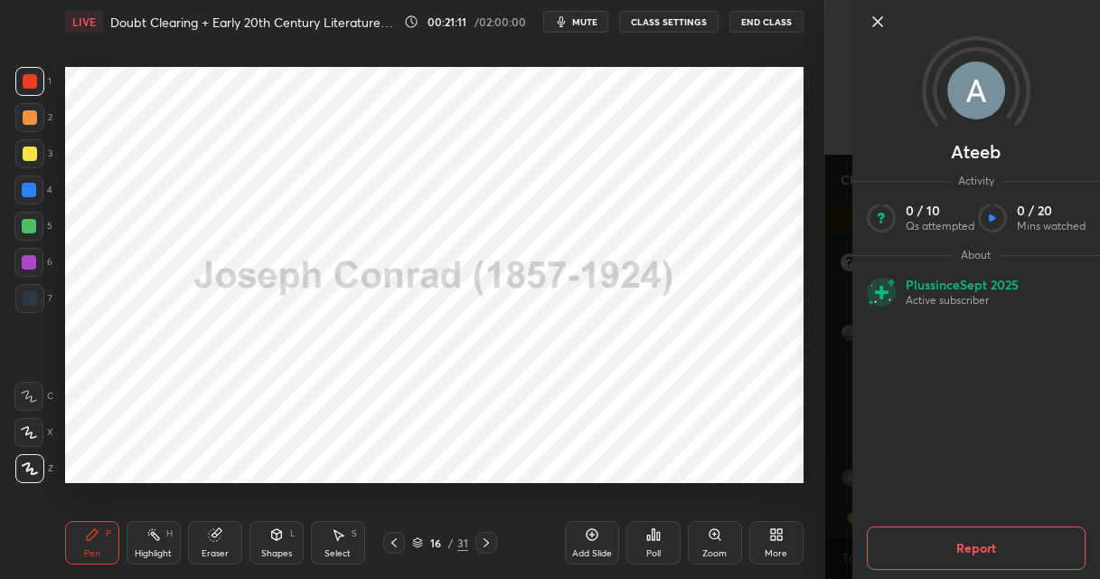 This screenshot has width=1100, height=579. What do you see at coordinates (33, 432) in the screenshot?
I see `div: X` at bounding box center [33, 432].